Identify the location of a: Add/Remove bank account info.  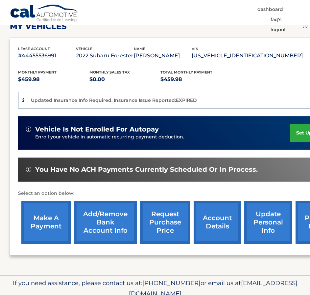
(105, 222).